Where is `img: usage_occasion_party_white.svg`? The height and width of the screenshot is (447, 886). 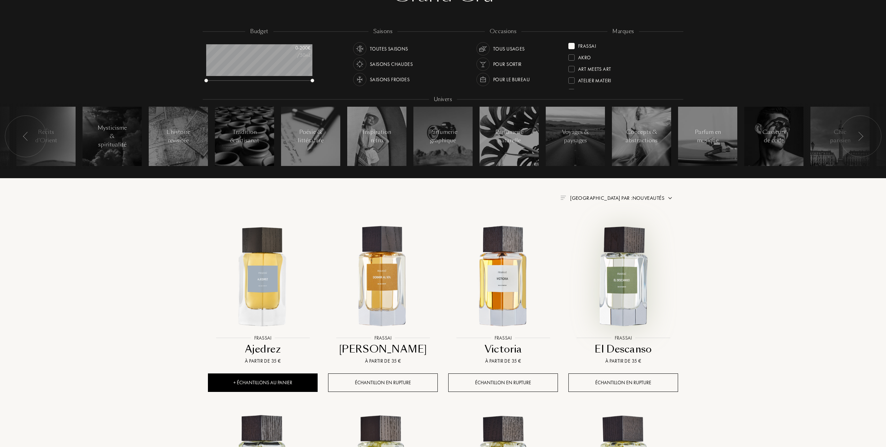 img: usage_occasion_party_white.svg is located at coordinates (483, 64).